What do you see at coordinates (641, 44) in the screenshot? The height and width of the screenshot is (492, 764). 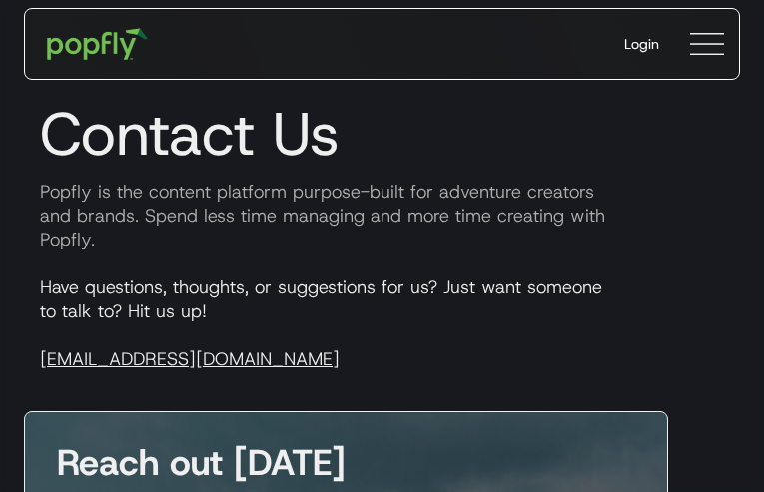 I see `a: Login` at bounding box center [641, 44].